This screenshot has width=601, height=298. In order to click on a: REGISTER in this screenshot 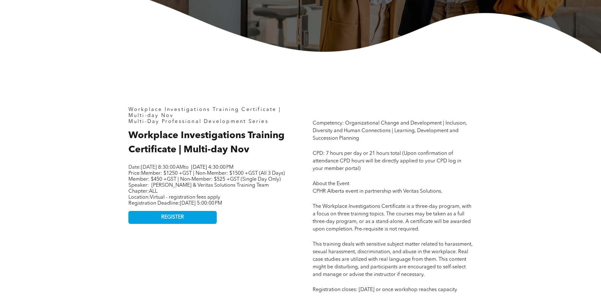, I will do `click(173, 217)`.